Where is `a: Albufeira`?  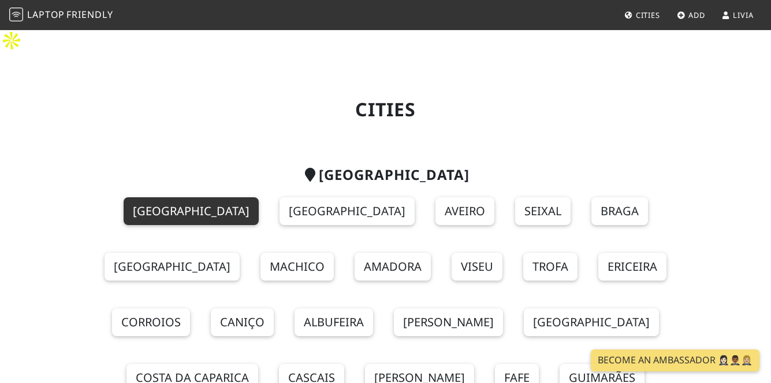 a: Albufeira is located at coordinates (334, 322).